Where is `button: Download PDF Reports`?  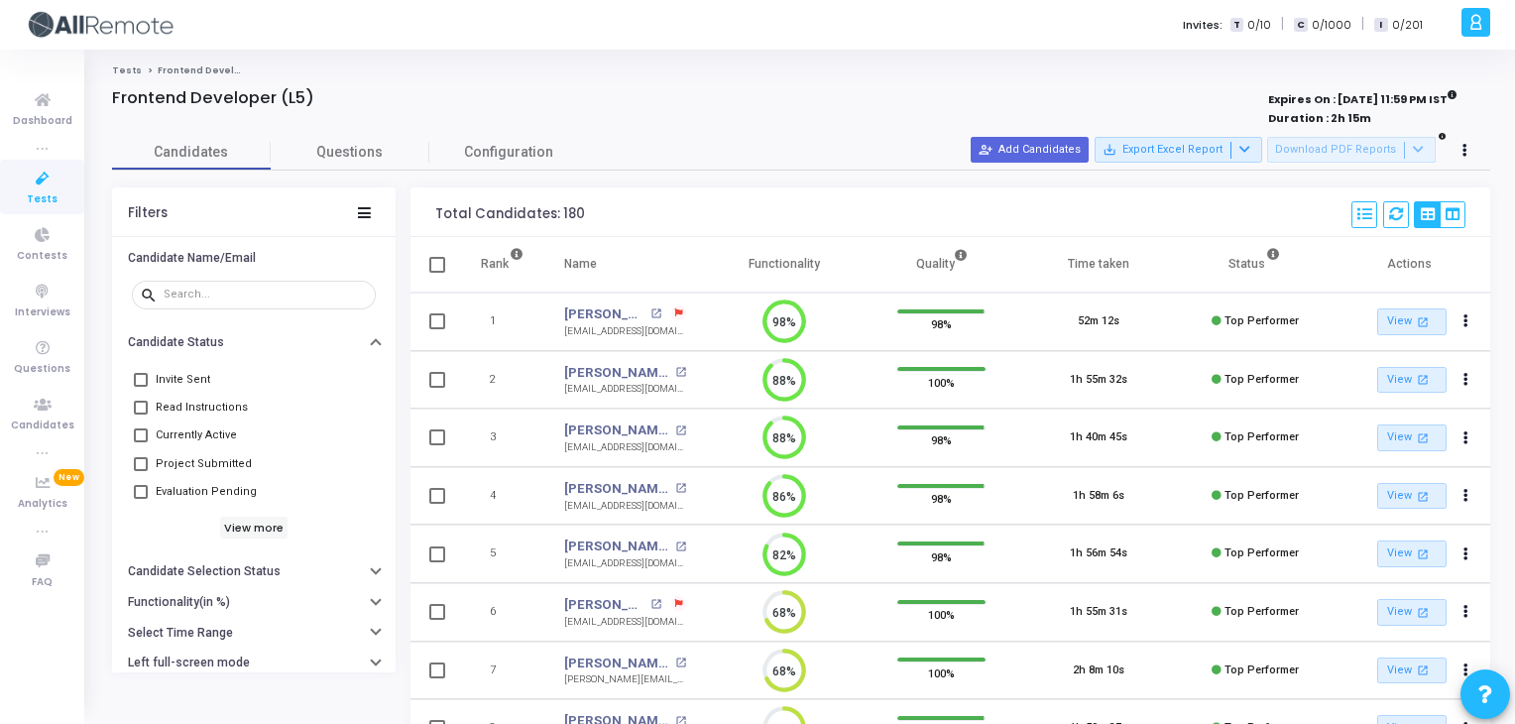
button: Download PDF Reports is located at coordinates (1352, 150).